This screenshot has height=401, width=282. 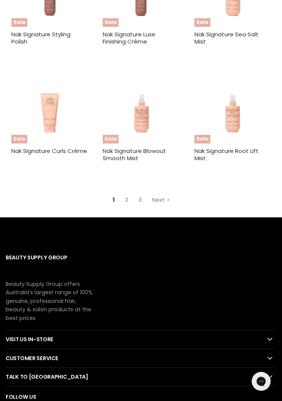 What do you see at coordinates (141, 263) in the screenshot?
I see `h2: Beauty Supply Group` at bounding box center [141, 263].